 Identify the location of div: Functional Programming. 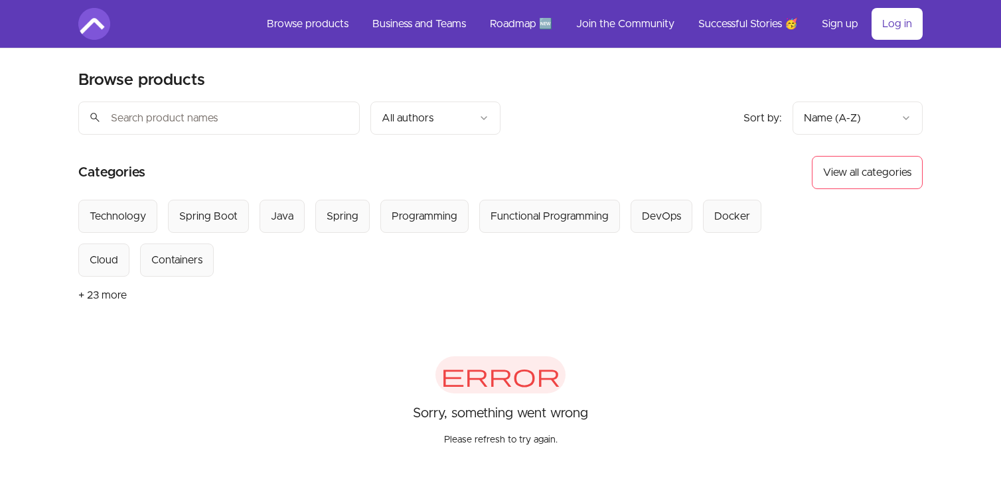
(550, 216).